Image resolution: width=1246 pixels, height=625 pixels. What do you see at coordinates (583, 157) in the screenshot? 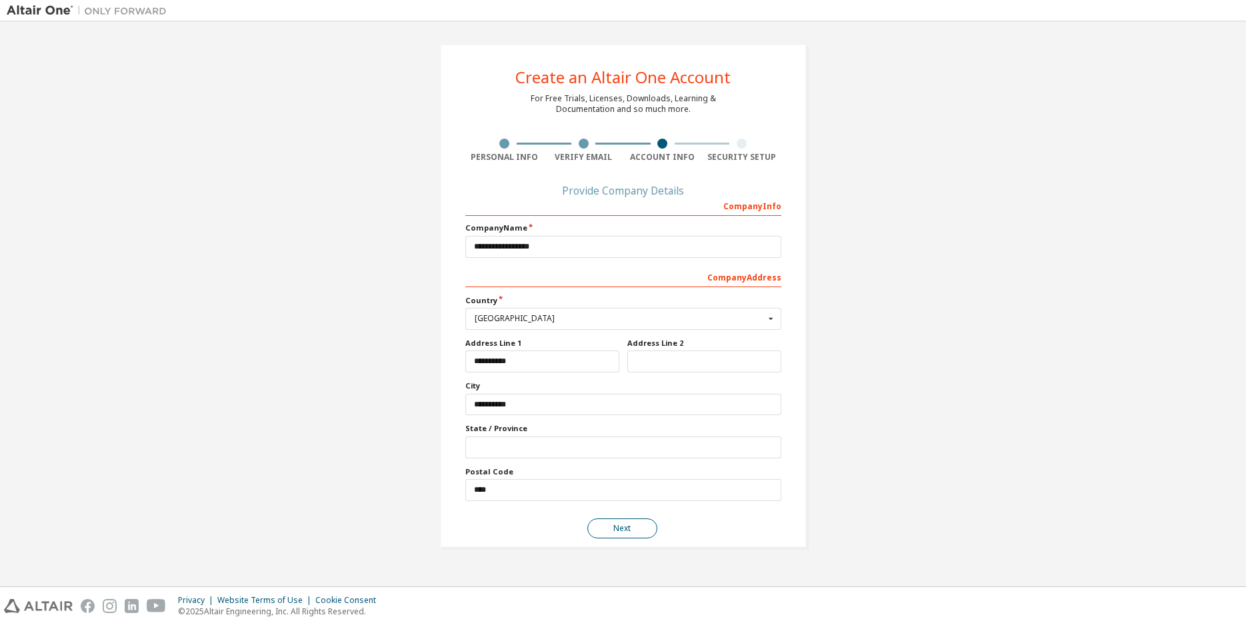
I see `div: Verify Email` at bounding box center [583, 157].